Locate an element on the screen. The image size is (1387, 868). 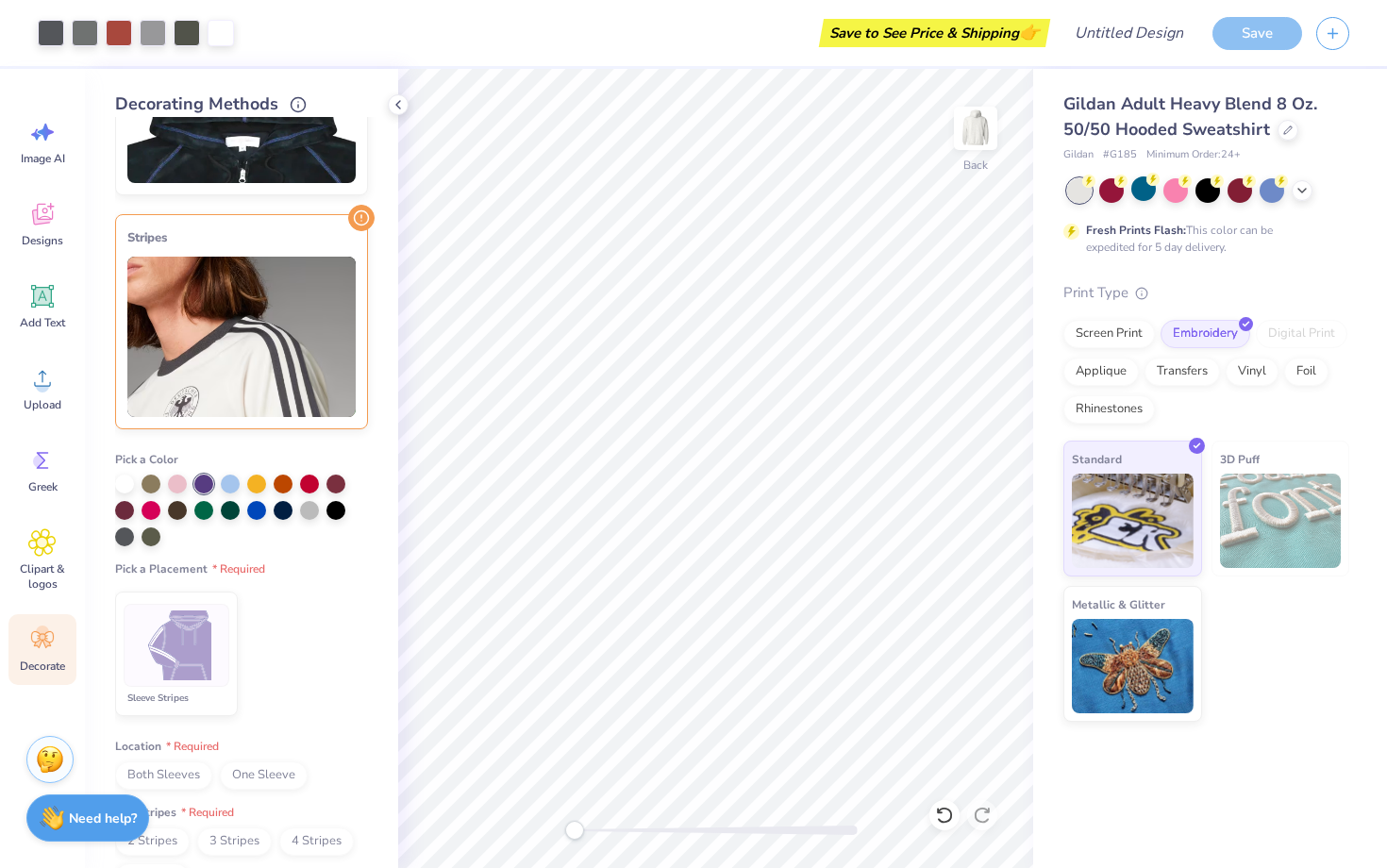
div: Foil is located at coordinates (1306, 371).